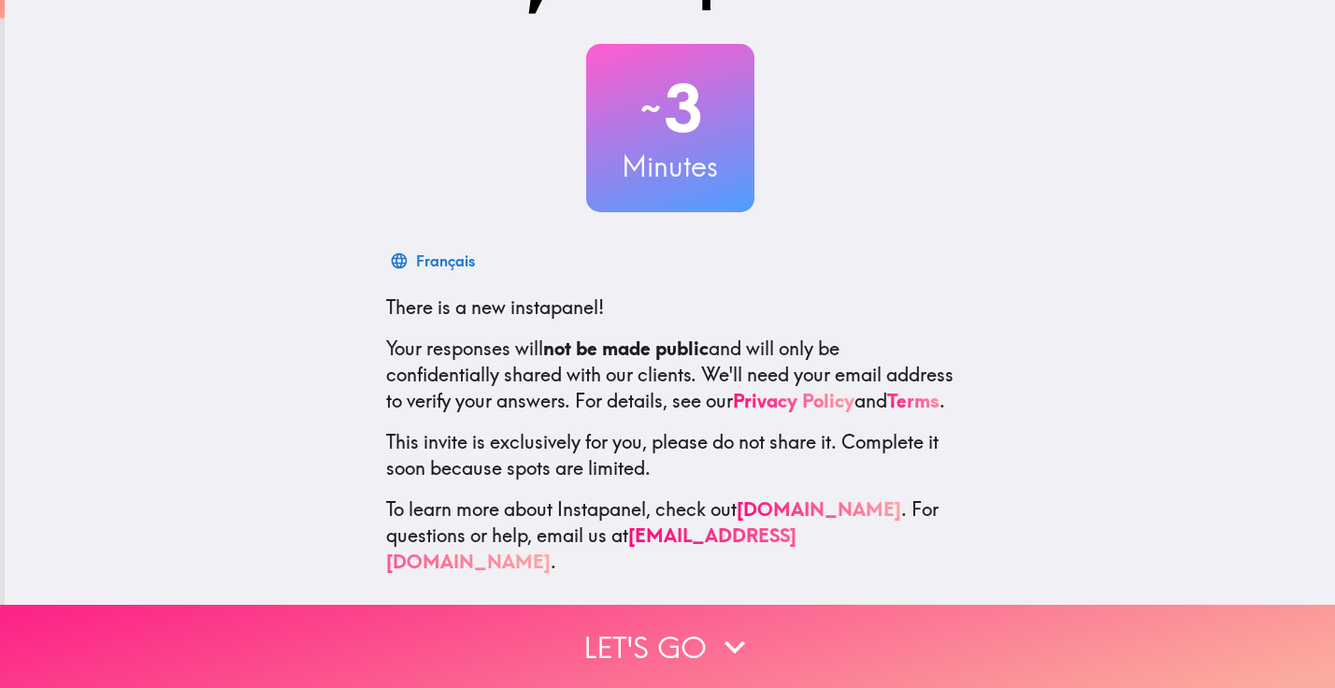 This screenshot has width=1335, height=688. I want to click on h3: Minutes, so click(670, 166).